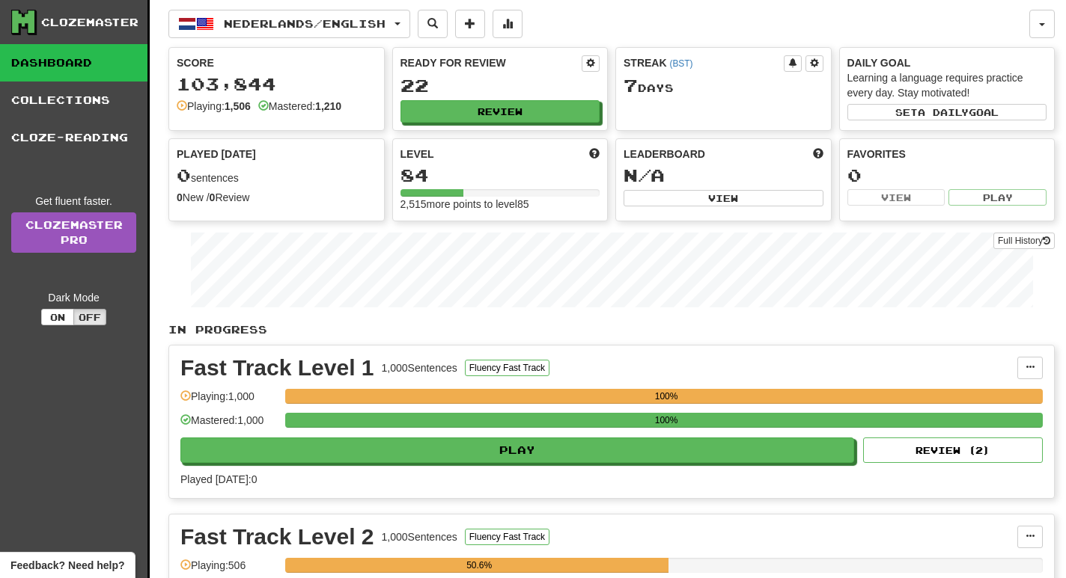  What do you see at coordinates (432, 24) in the screenshot?
I see `button: Search sentences` at bounding box center [432, 24].